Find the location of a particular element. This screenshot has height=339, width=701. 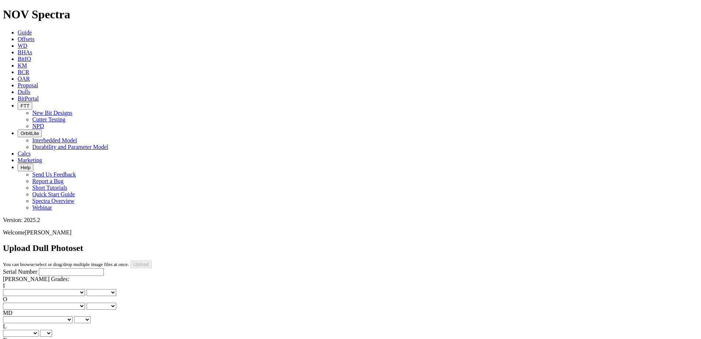

label: MD is located at coordinates (8, 312).